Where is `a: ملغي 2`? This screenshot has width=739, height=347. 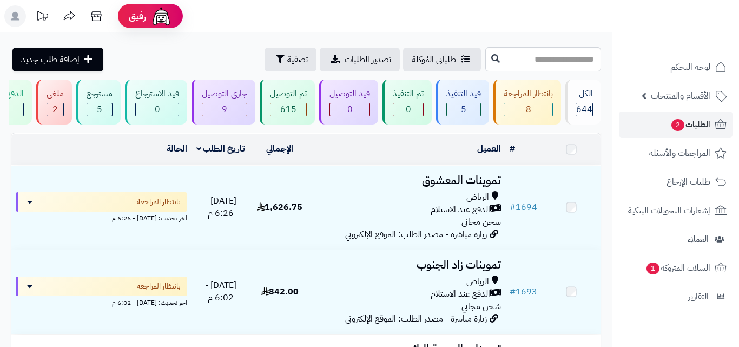
a: ملغي 2 is located at coordinates (54, 102).